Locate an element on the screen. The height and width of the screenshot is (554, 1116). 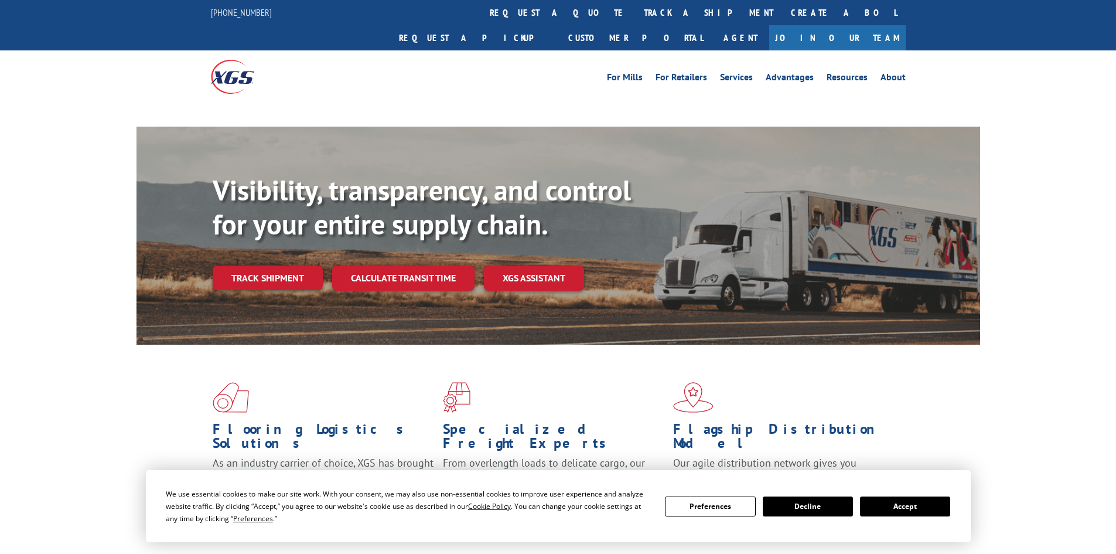
a: Request a pickup is located at coordinates (475, 38).